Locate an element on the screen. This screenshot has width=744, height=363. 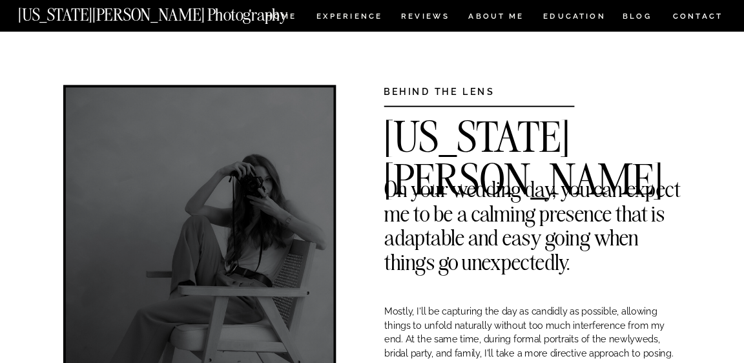
nav: EDUCATION is located at coordinates (574, 17).